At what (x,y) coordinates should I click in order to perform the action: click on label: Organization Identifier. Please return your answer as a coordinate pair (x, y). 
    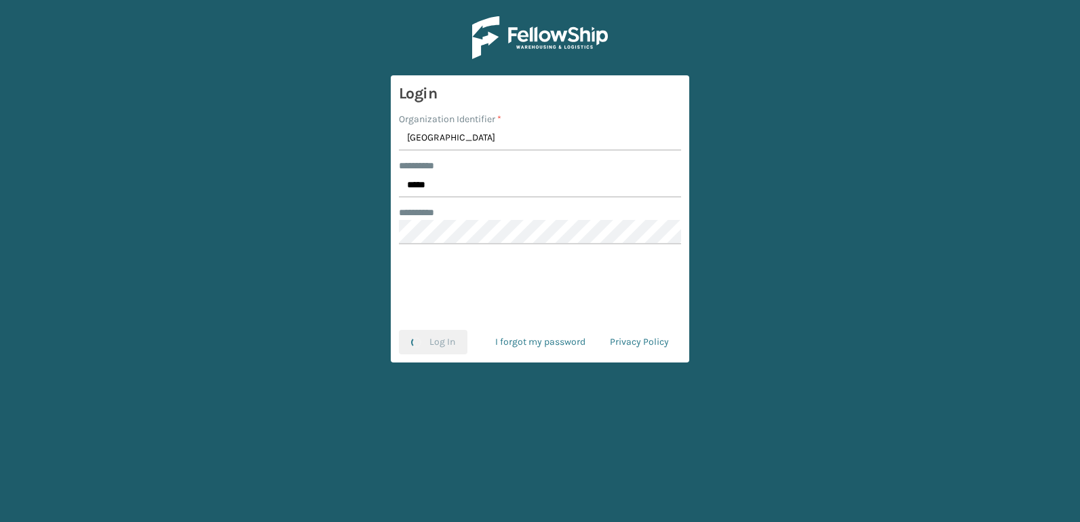
    Looking at the image, I should click on (450, 119).